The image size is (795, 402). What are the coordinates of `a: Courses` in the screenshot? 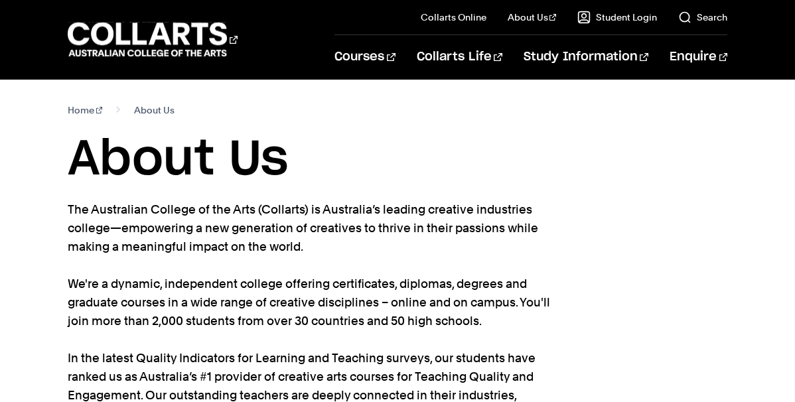 It's located at (364, 57).